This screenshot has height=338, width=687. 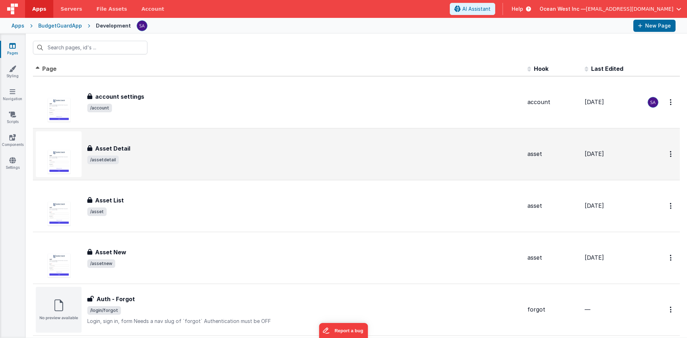 What do you see at coordinates (112, 9) in the screenshot?
I see `span: File Assets` at bounding box center [112, 9].